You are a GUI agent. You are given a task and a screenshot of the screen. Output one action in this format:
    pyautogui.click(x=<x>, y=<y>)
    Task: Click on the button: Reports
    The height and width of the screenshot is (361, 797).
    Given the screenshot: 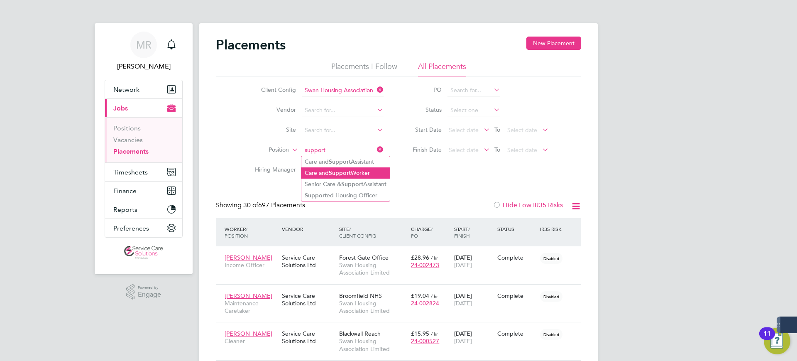 What is the action you would take?
    pyautogui.click(x=144, y=209)
    